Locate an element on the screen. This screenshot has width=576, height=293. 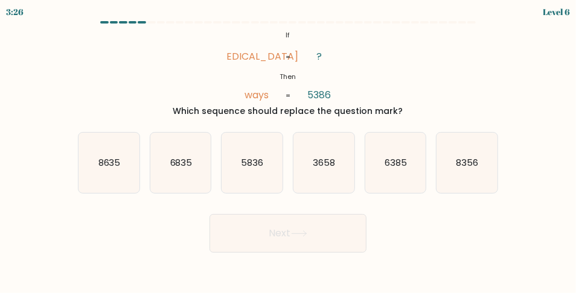
tspan: If is located at coordinates (288, 35).